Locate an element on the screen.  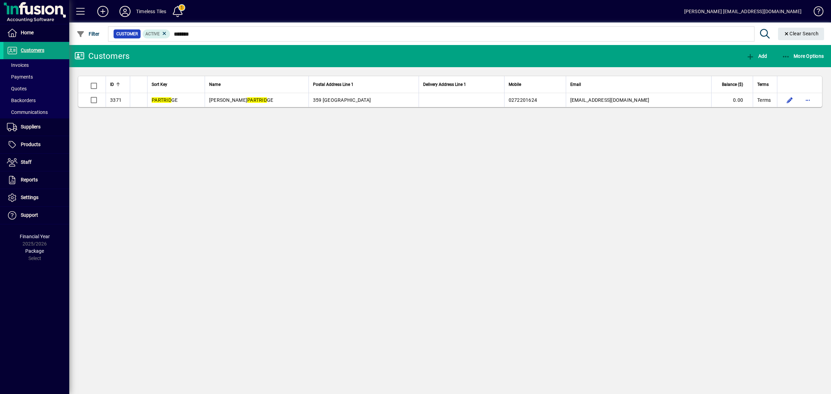
div: Name is located at coordinates (257, 85).